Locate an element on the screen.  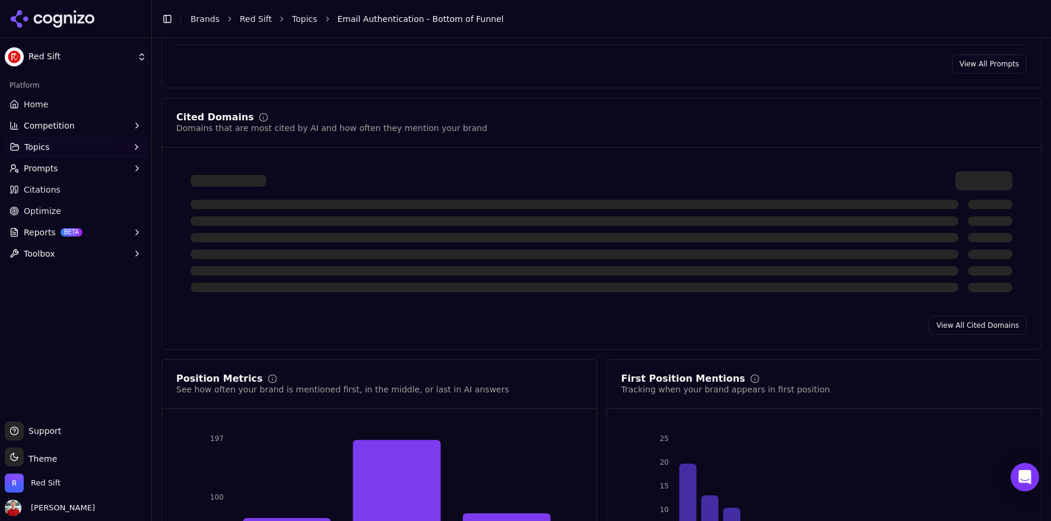
div: Platform is located at coordinates (75, 85).